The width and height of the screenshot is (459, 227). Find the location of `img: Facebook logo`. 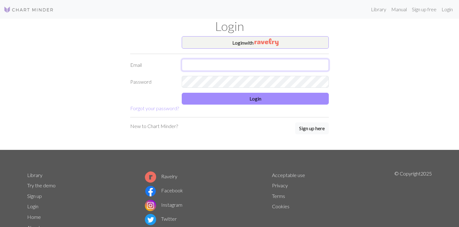

img: Facebook logo is located at coordinates (150, 191).